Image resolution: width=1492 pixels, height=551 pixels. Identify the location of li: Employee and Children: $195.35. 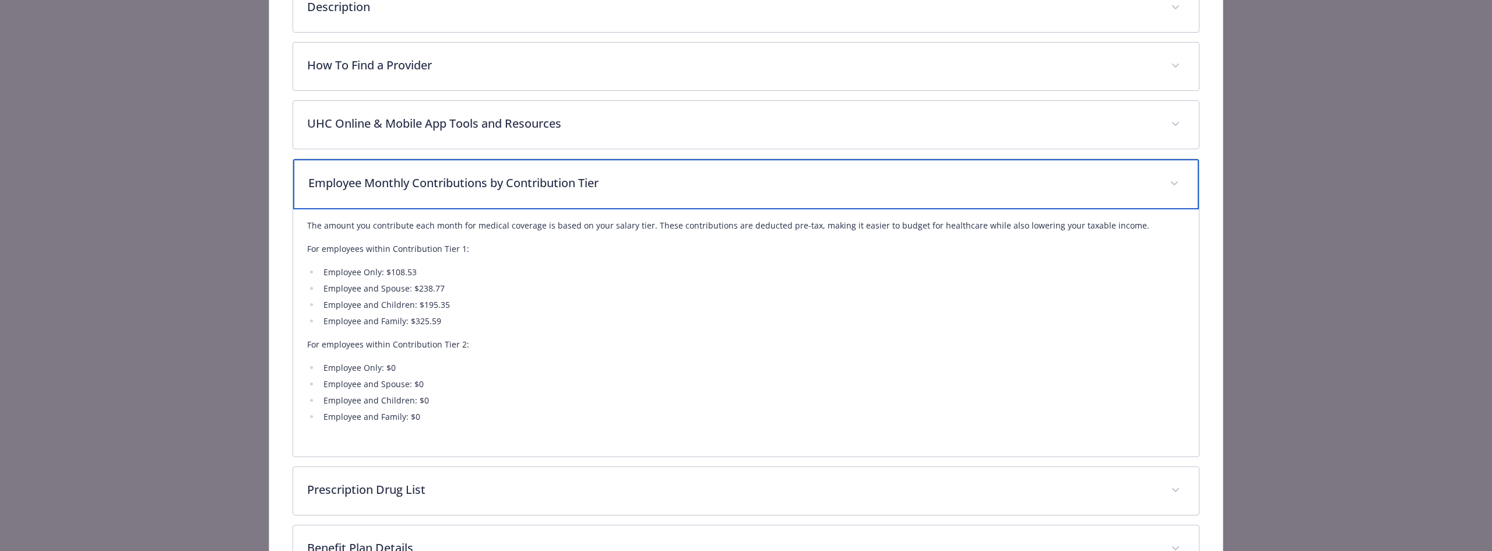
(752, 305).